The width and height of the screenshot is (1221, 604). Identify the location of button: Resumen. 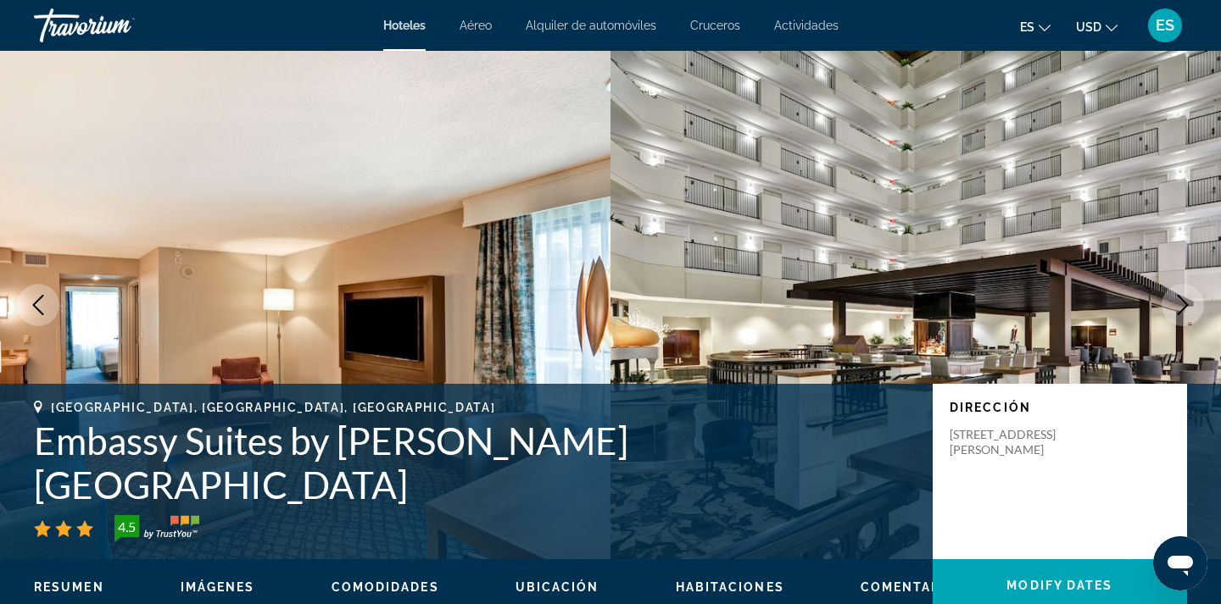
(69, 587).